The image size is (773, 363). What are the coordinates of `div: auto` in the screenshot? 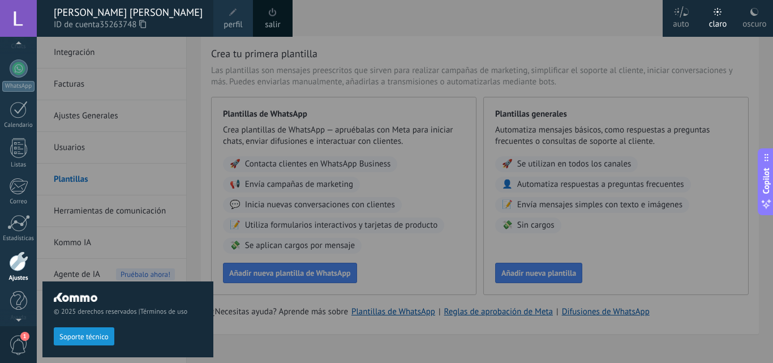 It's located at (681, 22).